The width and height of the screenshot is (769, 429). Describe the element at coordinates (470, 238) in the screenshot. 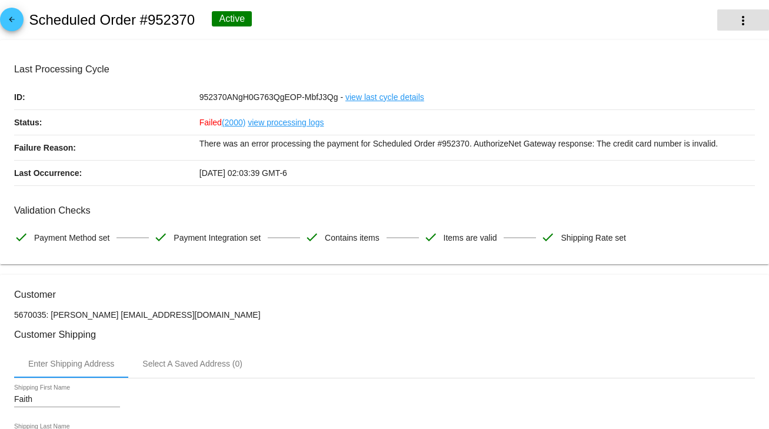

I see `span: Items are valid` at that location.